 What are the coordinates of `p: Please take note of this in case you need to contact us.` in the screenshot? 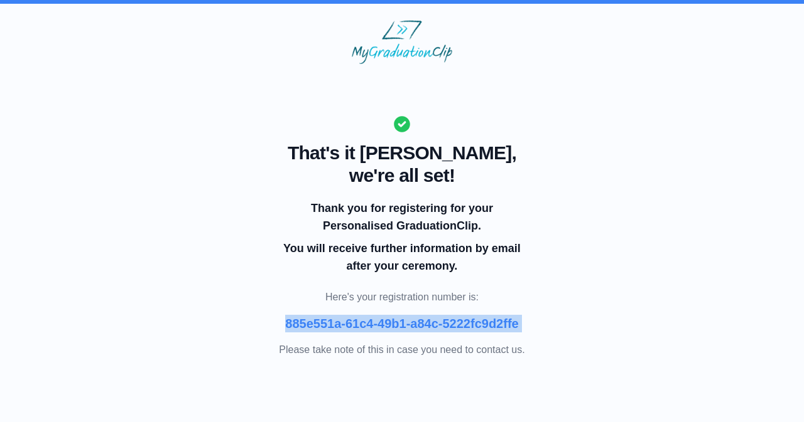 It's located at (401, 350).